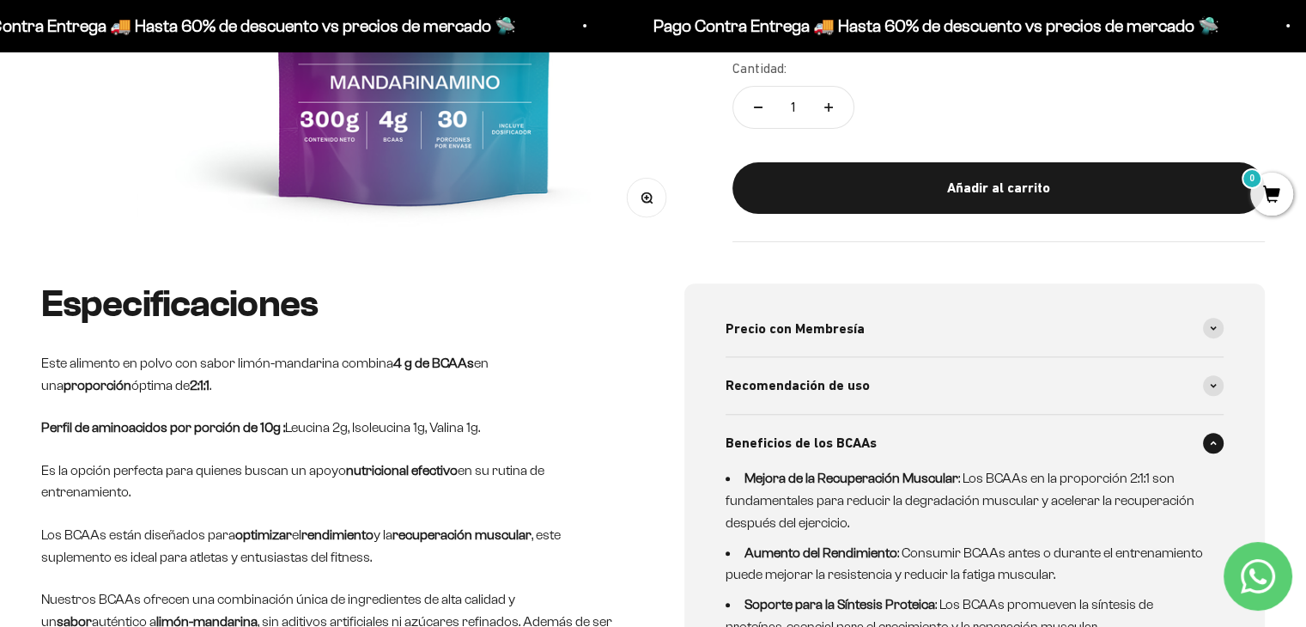 Image resolution: width=1306 pixels, height=627 pixels. I want to click on a: 0, so click(1272, 196).